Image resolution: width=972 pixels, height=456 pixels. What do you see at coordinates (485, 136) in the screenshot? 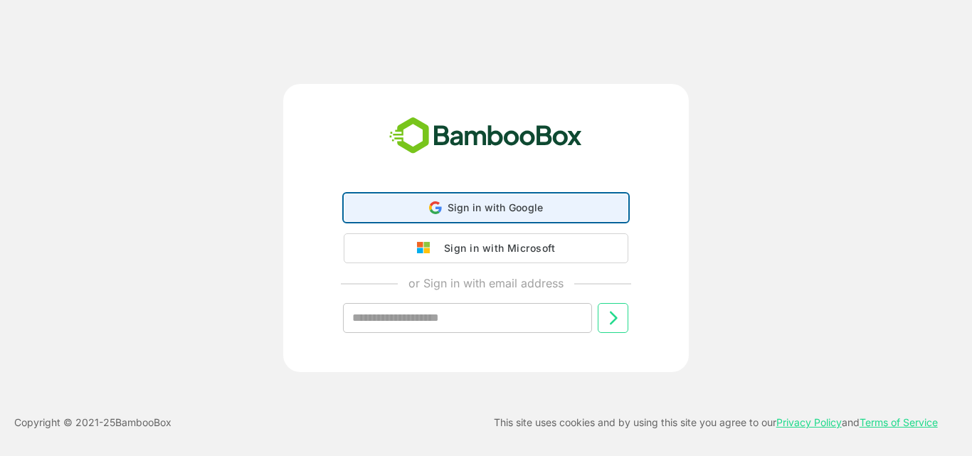
I see `img: bamboobox` at bounding box center [485, 136].